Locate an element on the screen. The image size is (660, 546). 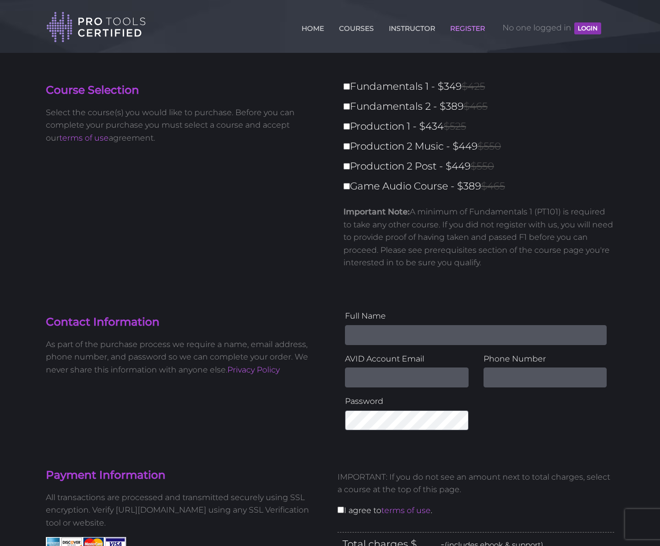
strong: Important Note: is located at coordinates (376, 211).